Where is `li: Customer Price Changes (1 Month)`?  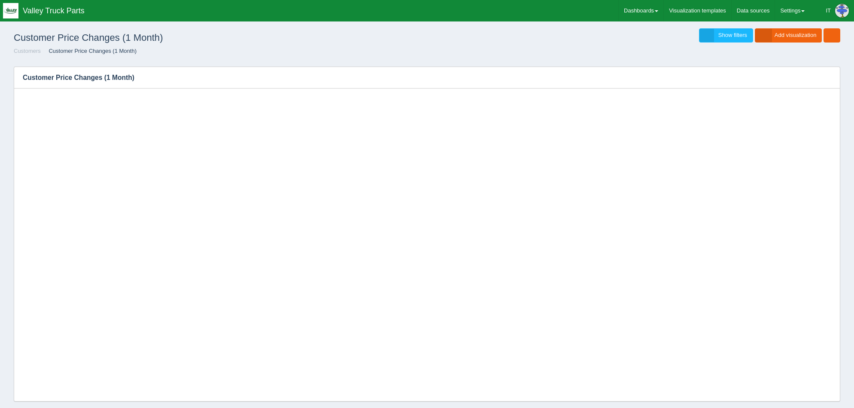
li: Customer Price Changes (1 Month) is located at coordinates (89, 51).